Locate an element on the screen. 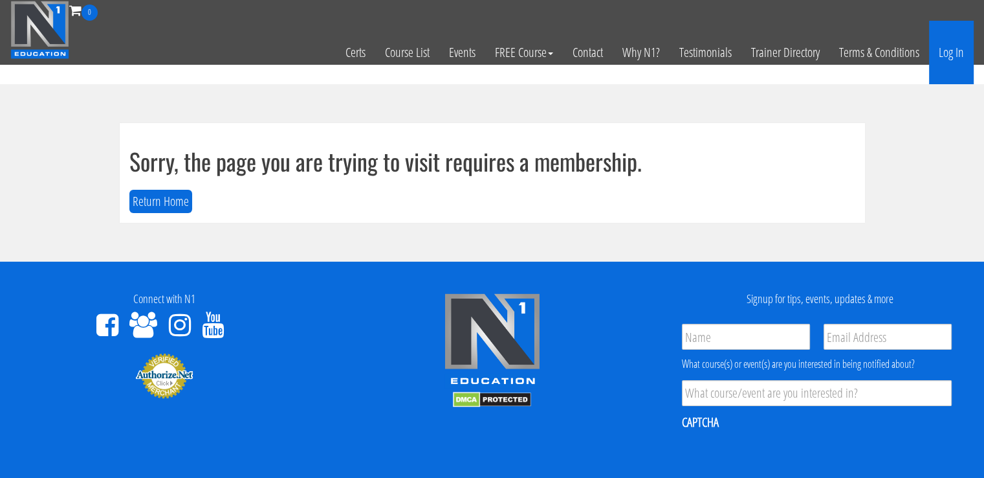 The height and width of the screenshot is (478, 984). h1: Sorry, the page you are trying to visit requires a membership. is located at coordinates (492, 161).